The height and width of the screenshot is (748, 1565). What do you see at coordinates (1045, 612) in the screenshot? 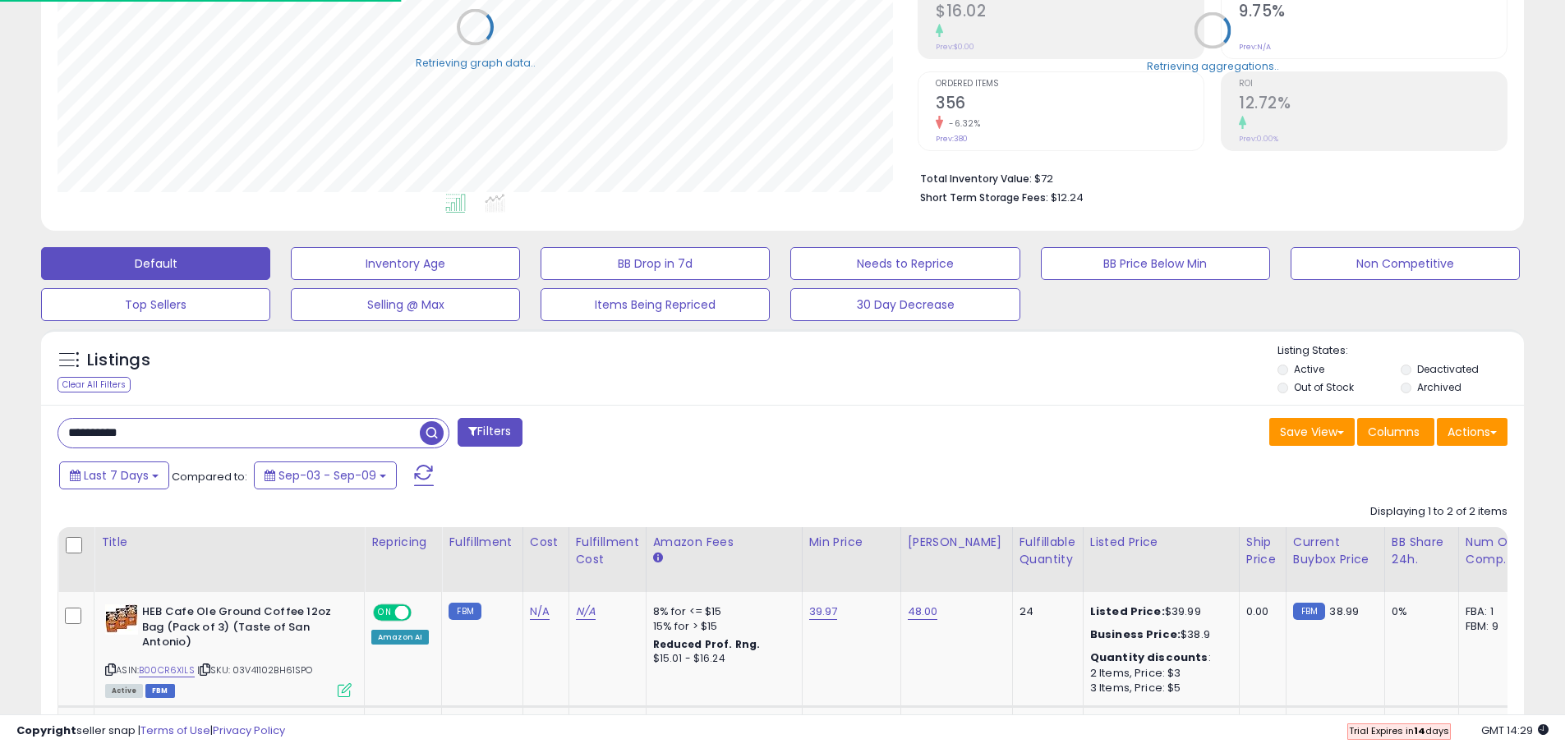
I see `div: 24` at bounding box center [1045, 612].